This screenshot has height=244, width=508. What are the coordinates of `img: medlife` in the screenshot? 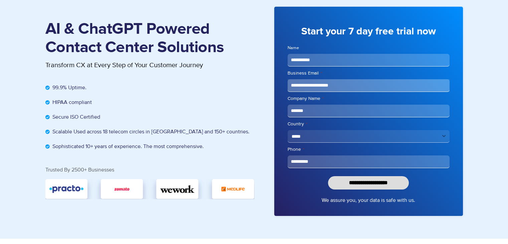 It's located at (233, 189).